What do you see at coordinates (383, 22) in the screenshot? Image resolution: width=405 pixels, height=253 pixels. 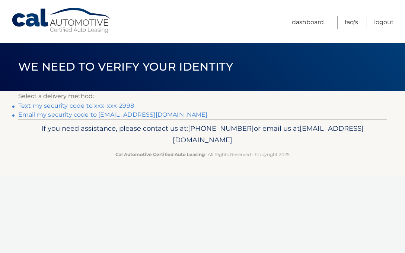 I see `a: Logout` at bounding box center [383, 22].